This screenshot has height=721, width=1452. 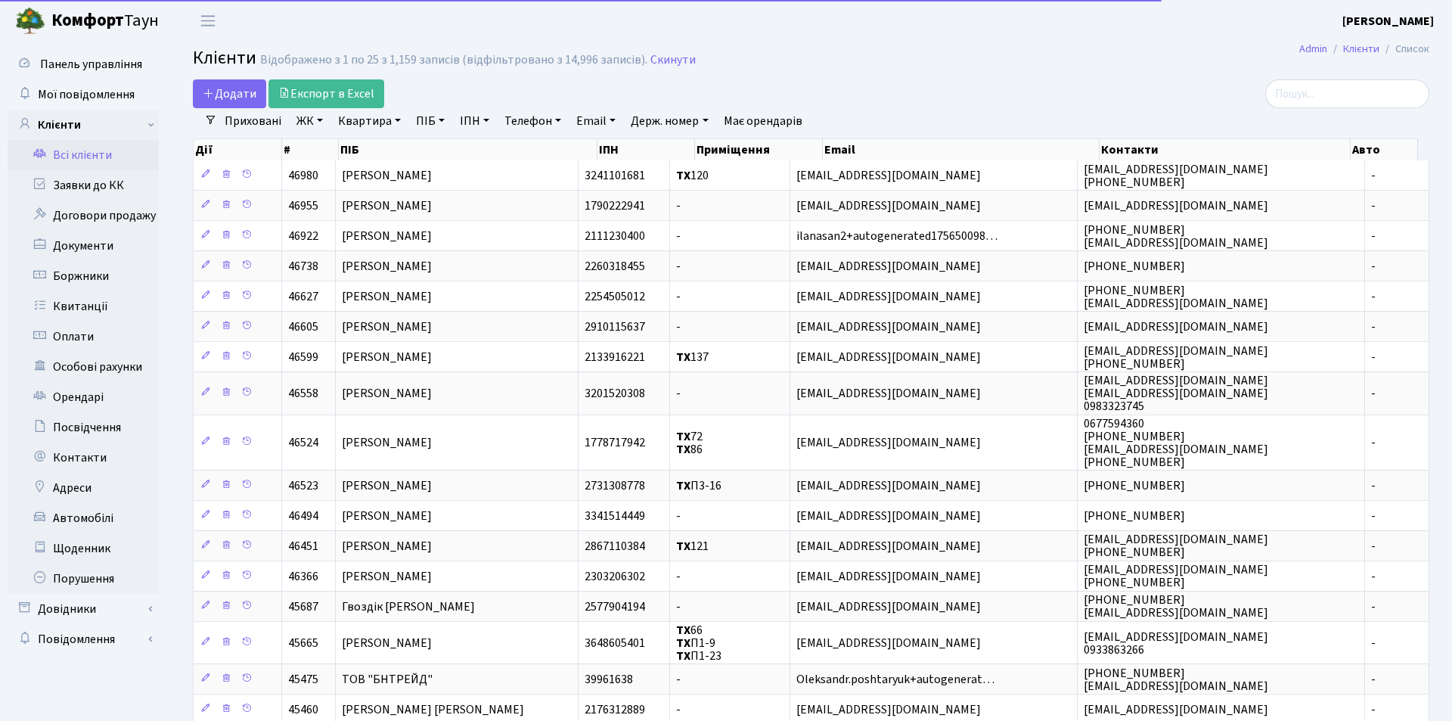 I want to click on span: 3648605401, so click(x=615, y=643).